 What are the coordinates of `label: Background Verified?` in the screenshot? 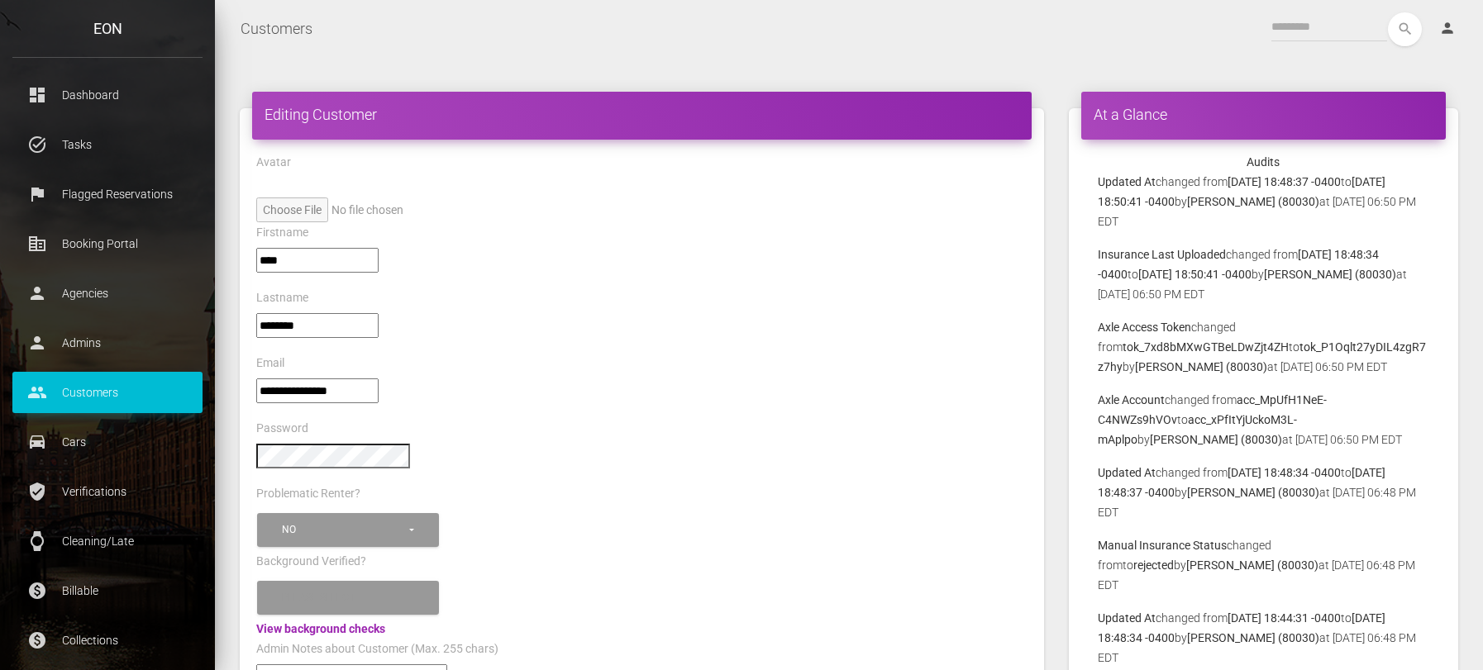 It's located at (311, 562).